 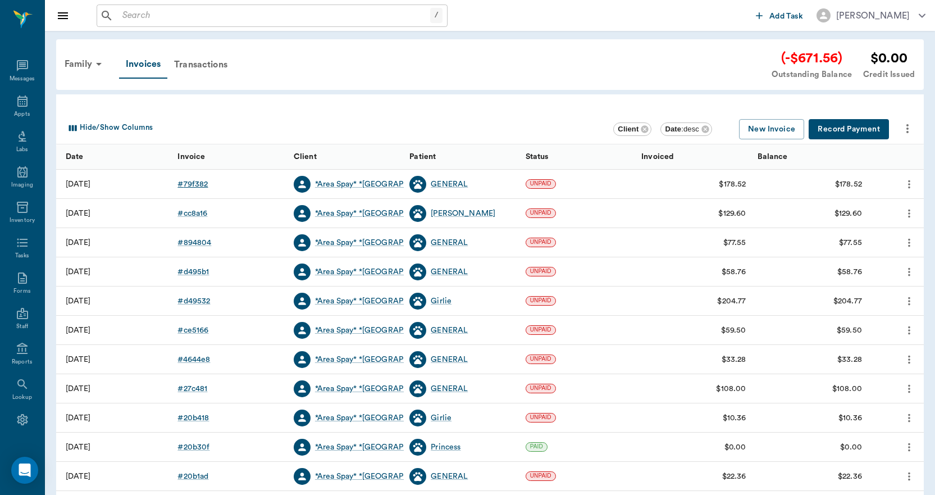 What do you see at coordinates (193, 184) in the screenshot?
I see `a: #79f382` at bounding box center [193, 184].